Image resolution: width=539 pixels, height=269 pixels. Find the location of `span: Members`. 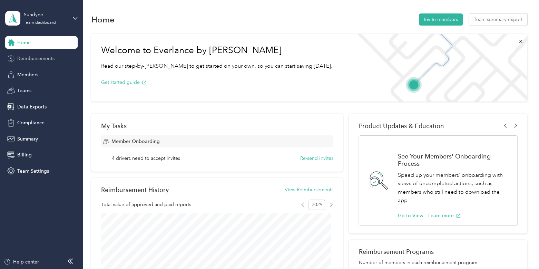

span: Members is located at coordinates (28, 75).